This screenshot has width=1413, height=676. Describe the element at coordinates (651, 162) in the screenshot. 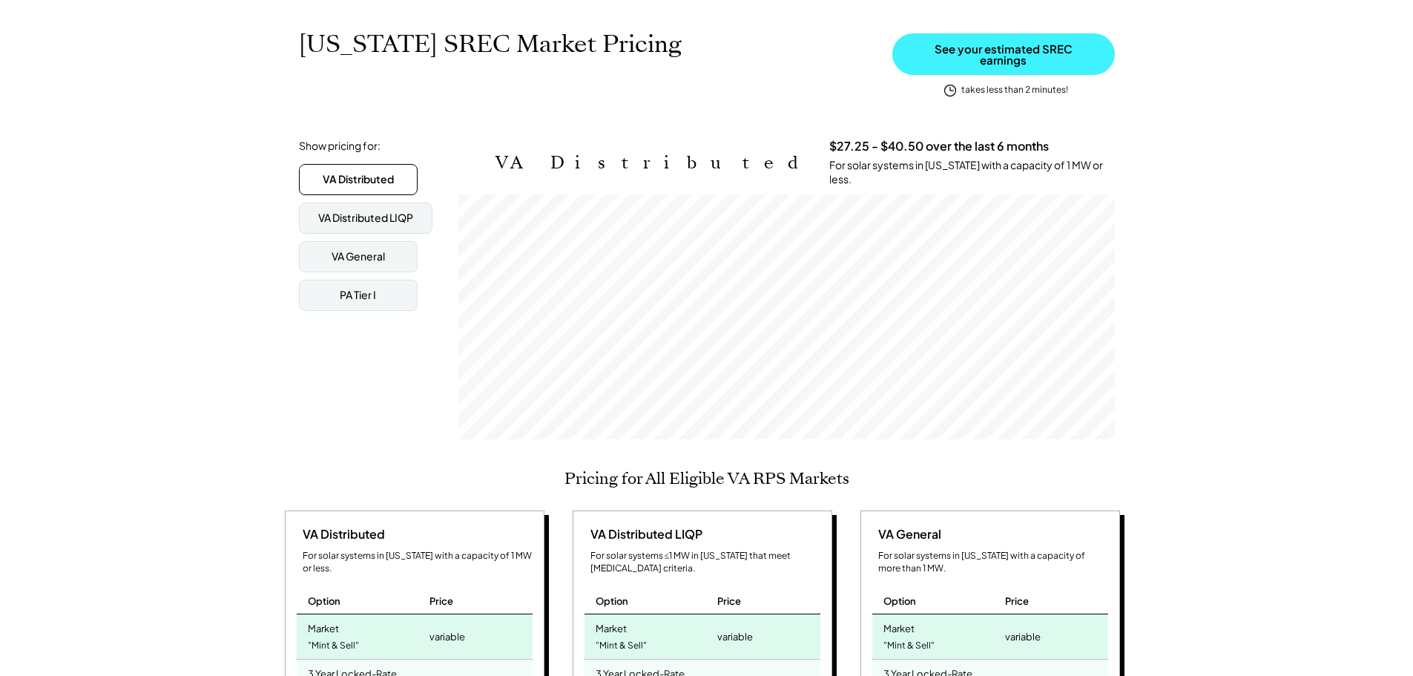

I see `h2: VA Distributed` at that location.